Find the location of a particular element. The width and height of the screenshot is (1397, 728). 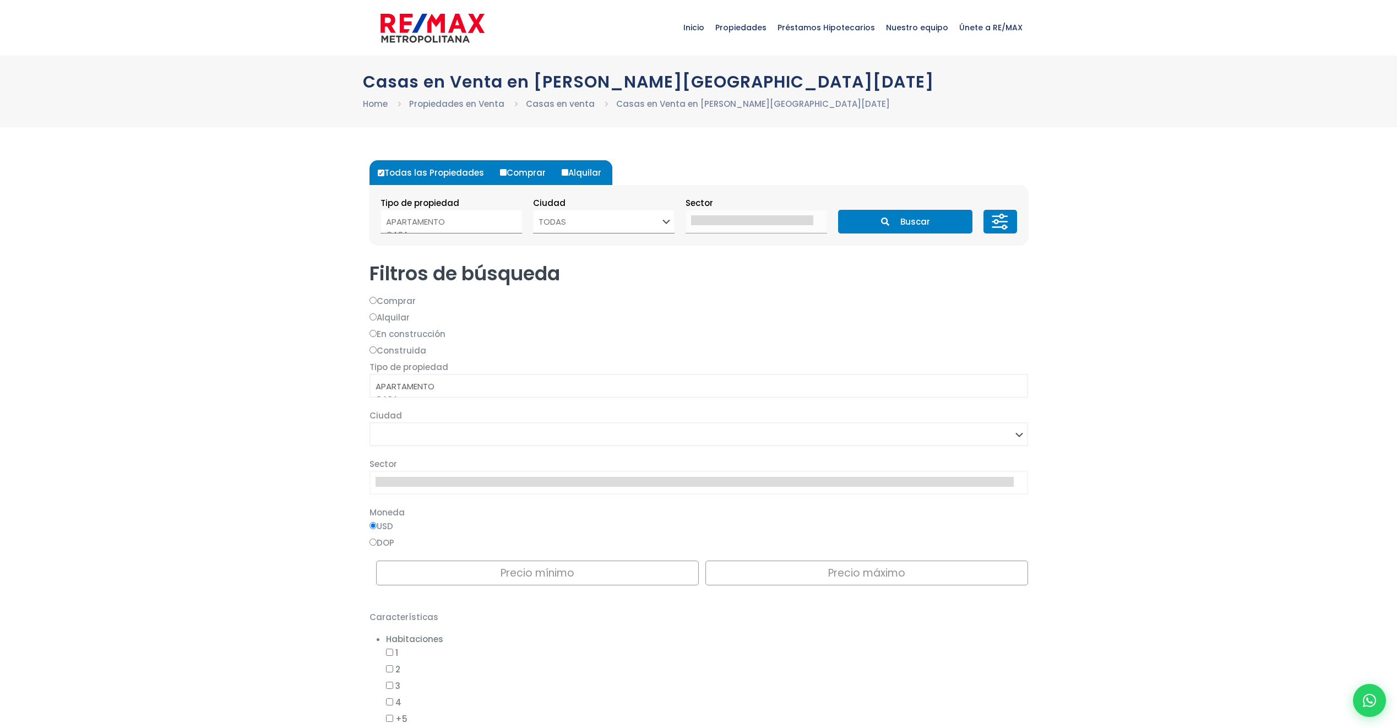

span: 4 is located at coordinates (398, 702).